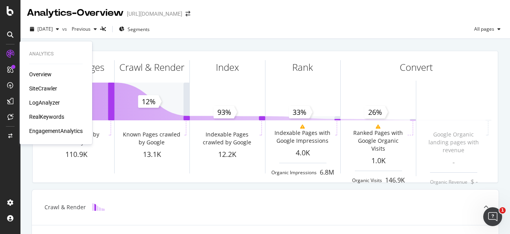 The image size is (510, 234). Describe the element at coordinates (45, 29) in the screenshot. I see `span: 2025 Sep. 6th` at that location.